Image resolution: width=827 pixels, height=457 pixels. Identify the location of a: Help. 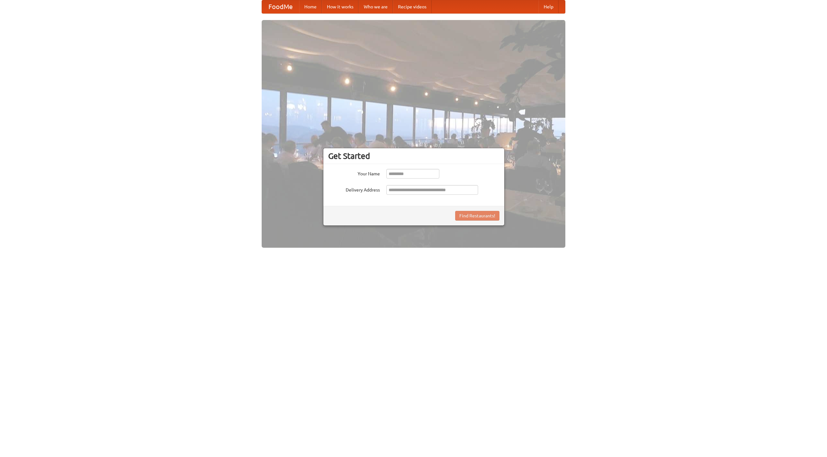
(548, 7).